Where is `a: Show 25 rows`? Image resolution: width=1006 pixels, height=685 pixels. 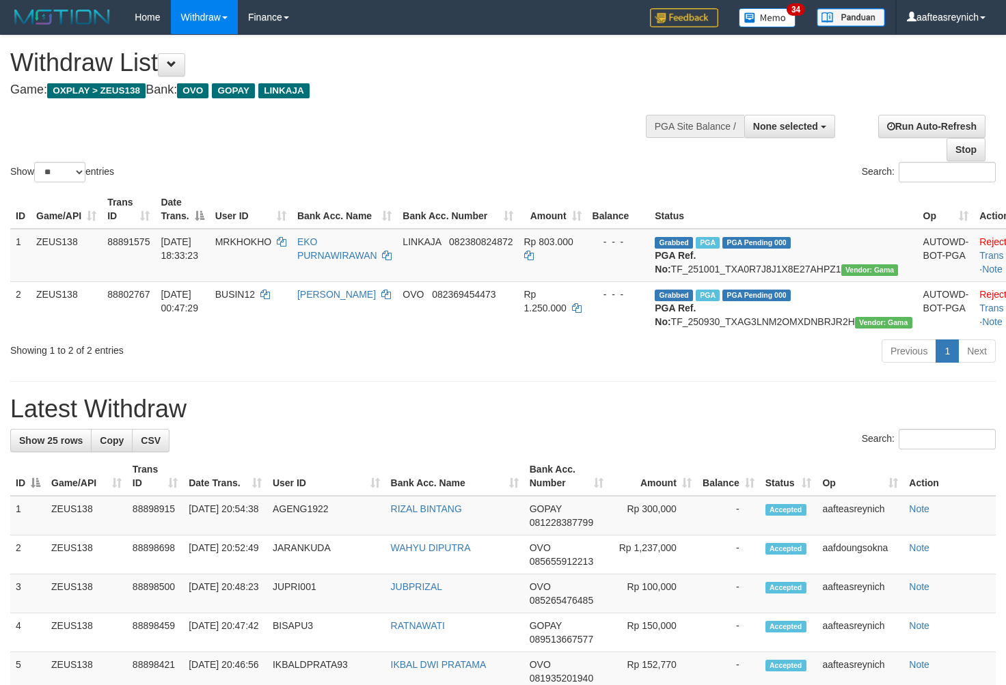 a: Show 25 rows is located at coordinates (51, 441).